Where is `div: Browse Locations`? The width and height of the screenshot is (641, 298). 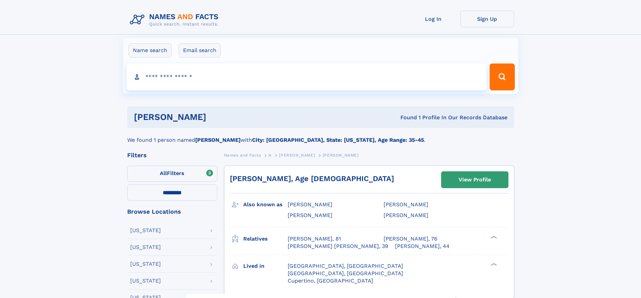 div: Browse Locations is located at coordinates (172, 212).